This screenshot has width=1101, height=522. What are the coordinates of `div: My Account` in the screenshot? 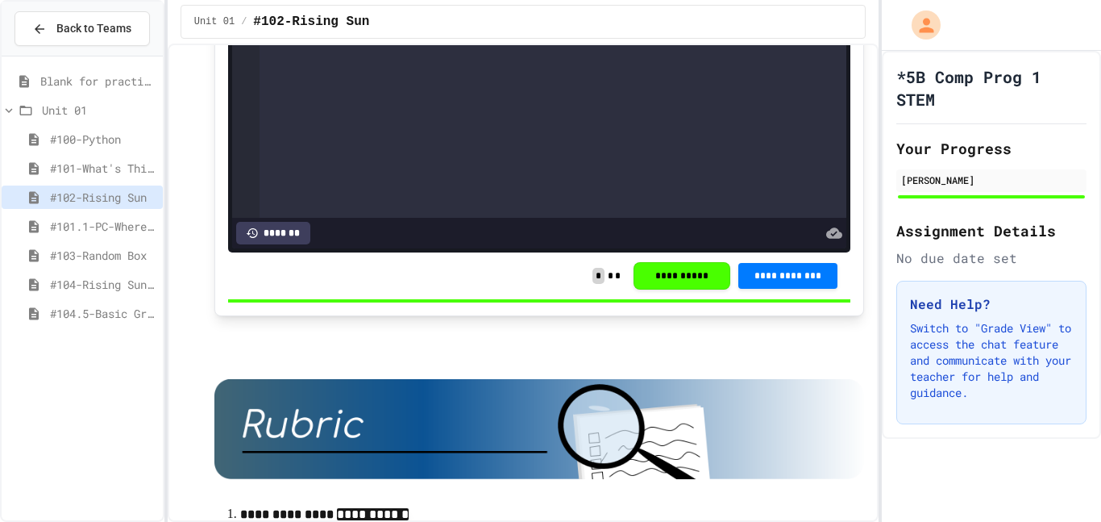 It's located at (920, 25).